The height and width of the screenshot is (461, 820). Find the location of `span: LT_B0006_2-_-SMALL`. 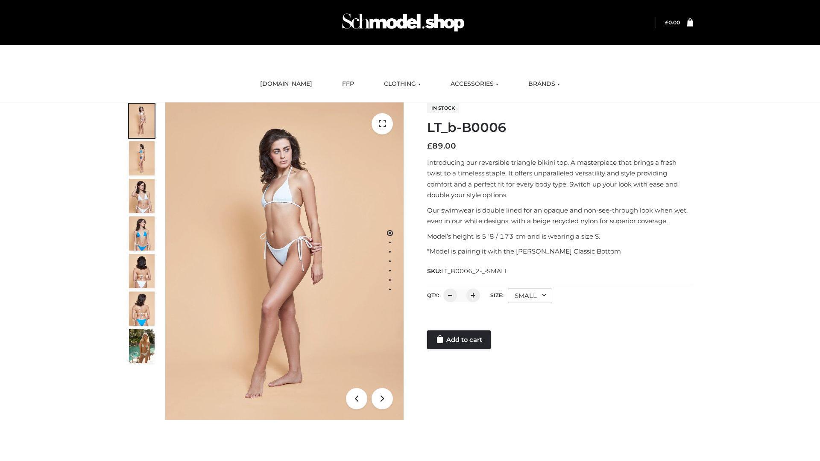

span: LT_B0006_2-_-SMALL is located at coordinates (475, 271).